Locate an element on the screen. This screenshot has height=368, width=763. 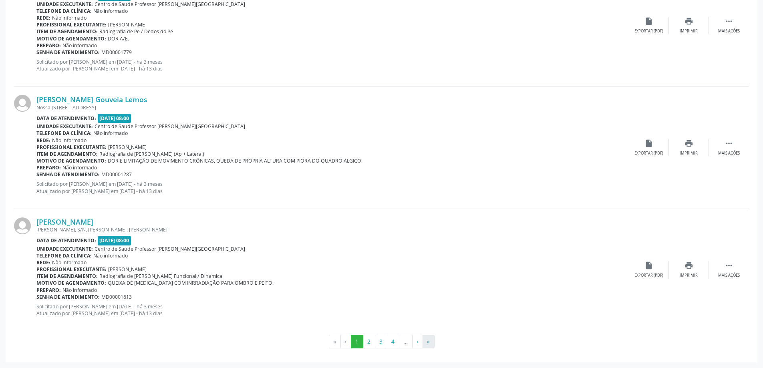
span: MD00001287 is located at coordinates (116, 174).